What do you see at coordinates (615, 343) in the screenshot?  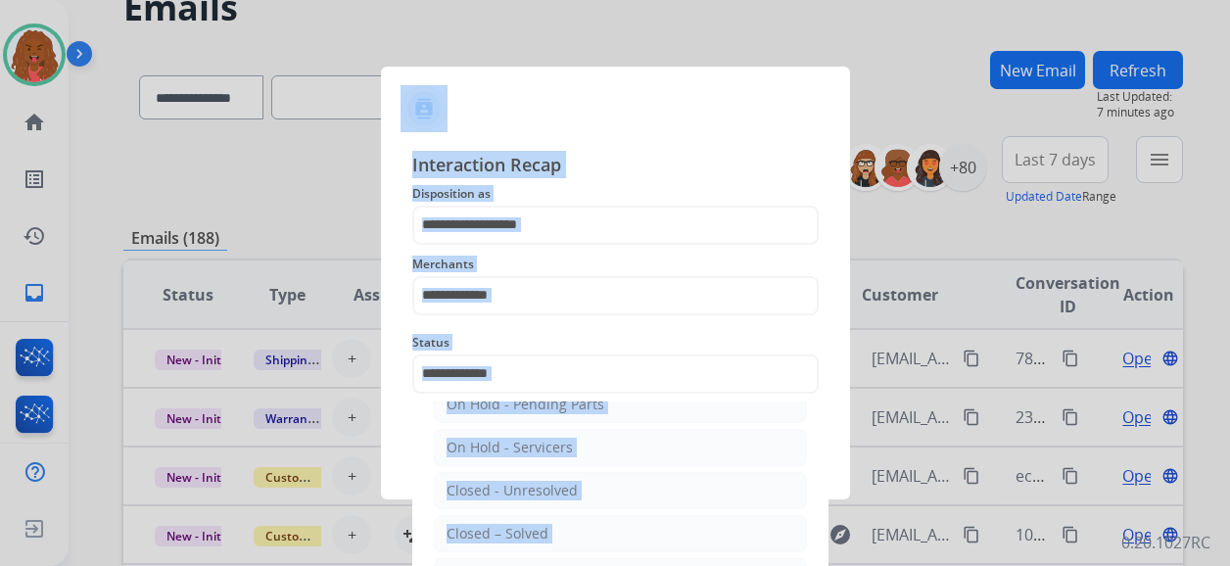 I see `span: Status` at bounding box center [615, 343].